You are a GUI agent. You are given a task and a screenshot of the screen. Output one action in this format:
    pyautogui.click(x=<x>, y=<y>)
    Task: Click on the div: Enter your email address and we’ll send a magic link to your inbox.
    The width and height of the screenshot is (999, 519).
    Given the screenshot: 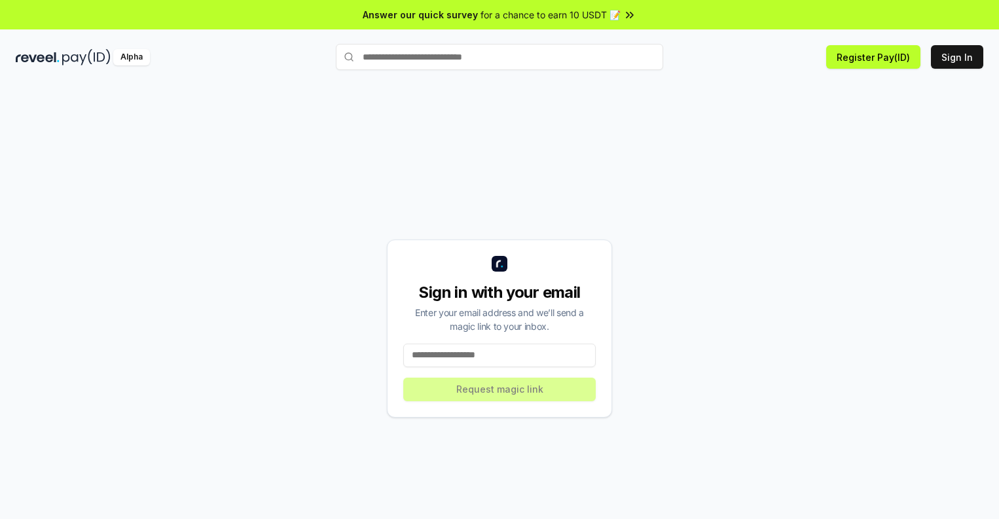 What is the action you would take?
    pyautogui.click(x=500, y=320)
    